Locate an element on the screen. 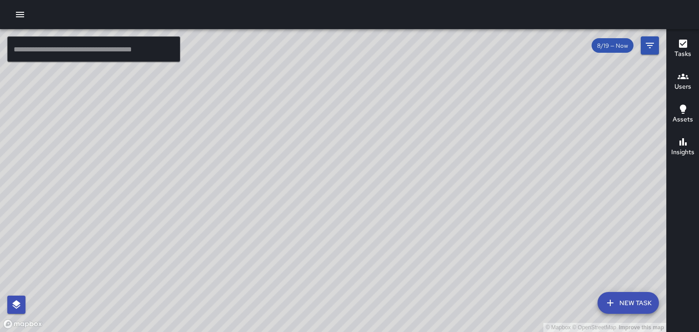 The height and width of the screenshot is (332, 699). button: Filters is located at coordinates (650, 46).